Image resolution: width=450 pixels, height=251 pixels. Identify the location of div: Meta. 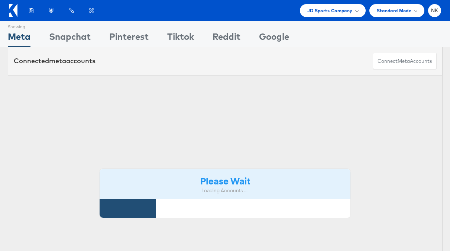
(19, 38).